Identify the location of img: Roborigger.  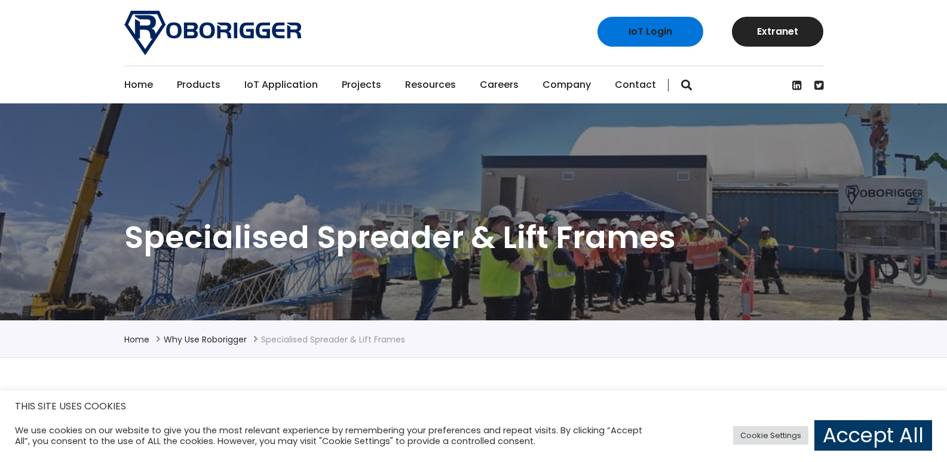
(213, 33).